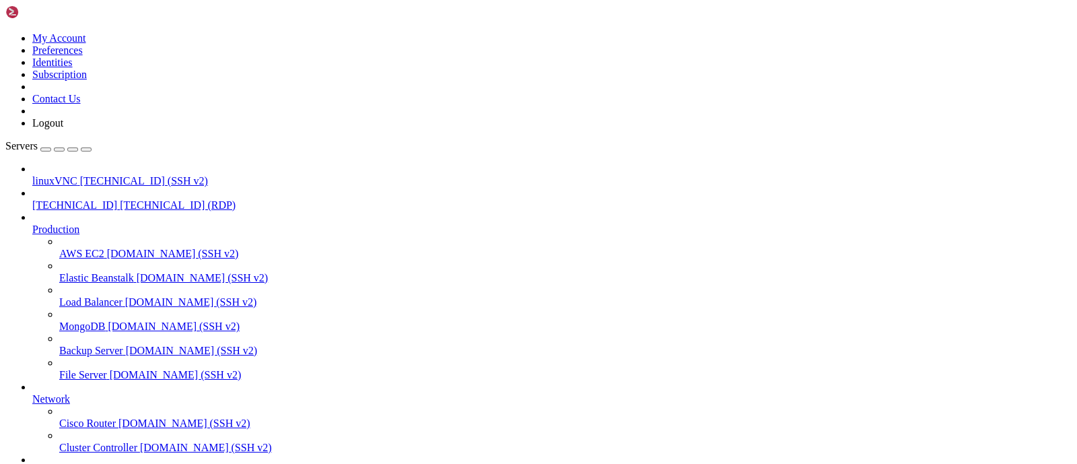 The width and height of the screenshot is (1077, 464). What do you see at coordinates (83, 374) in the screenshot?
I see `span: File Server` at bounding box center [83, 374].